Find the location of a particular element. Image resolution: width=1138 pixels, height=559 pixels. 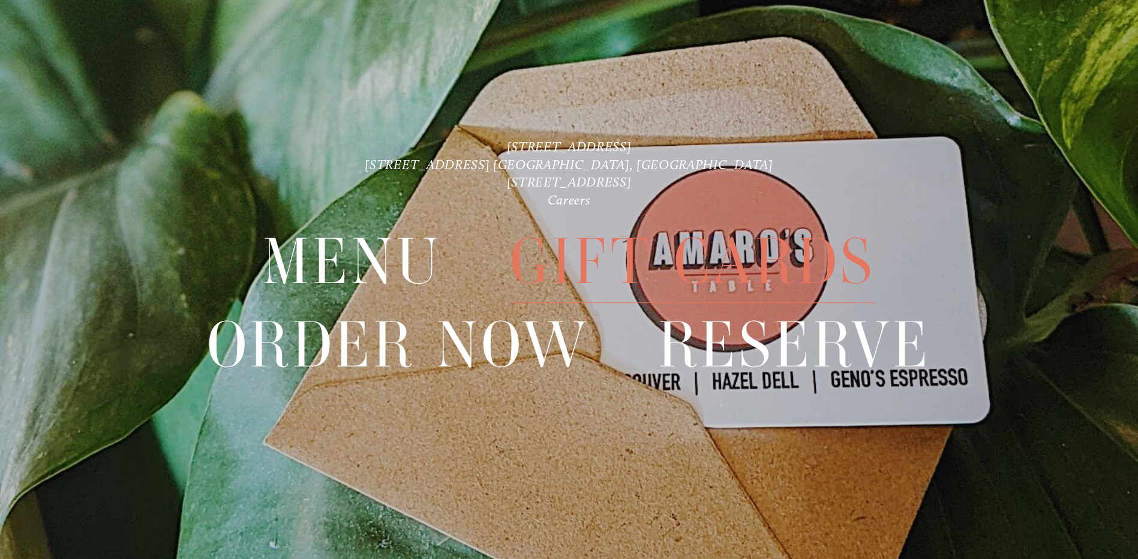

a: Menu is located at coordinates (352, 262).